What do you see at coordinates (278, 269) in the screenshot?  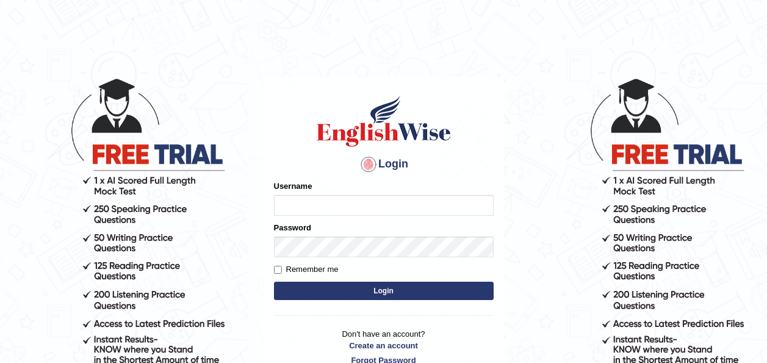 I see `input: Remember me` at bounding box center [278, 269].